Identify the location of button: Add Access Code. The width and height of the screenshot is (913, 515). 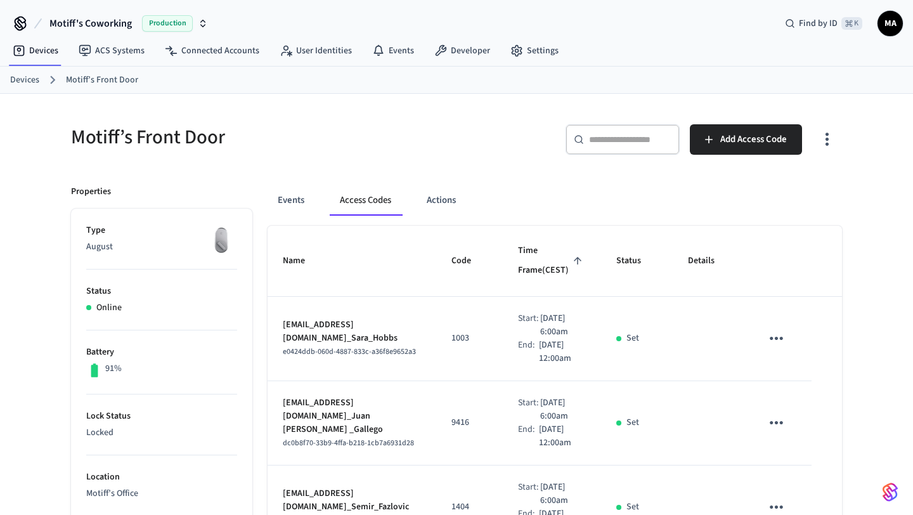
(746, 140).